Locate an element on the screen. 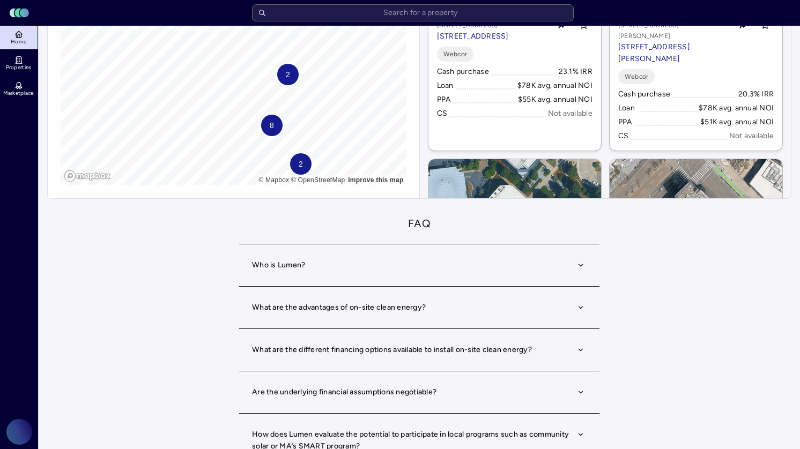 This screenshot has width=800, height=449. a: Map feedback is located at coordinates (375, 180).